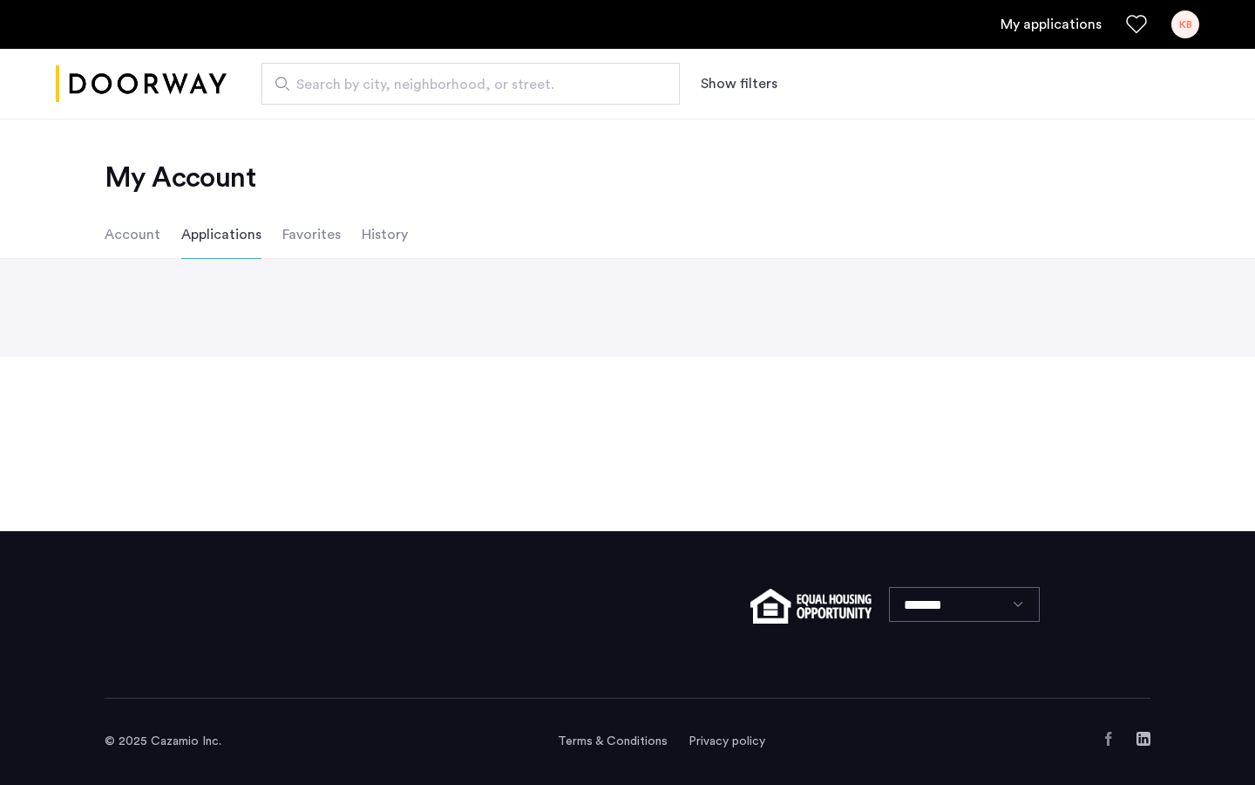  What do you see at coordinates (133, 235) in the screenshot?
I see `li: Account` at bounding box center [133, 235].